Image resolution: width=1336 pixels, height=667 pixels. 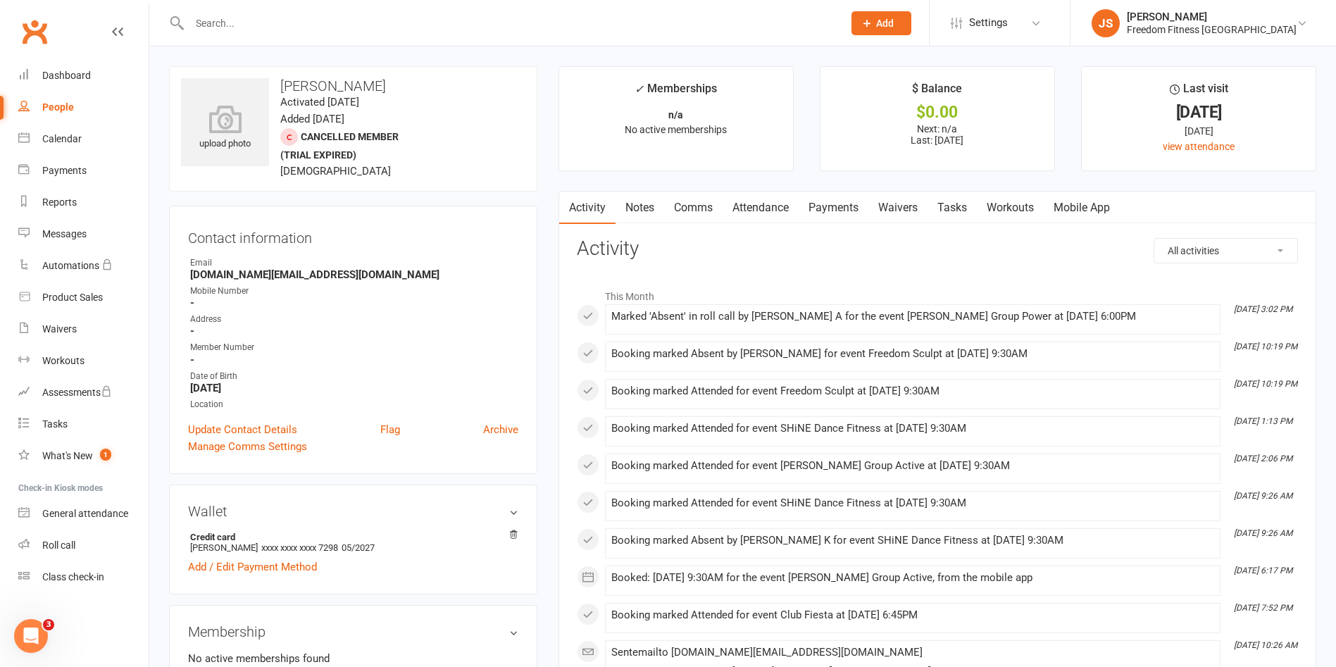 I want to click on a: Class kiosk mode, so click(x=83, y=577).